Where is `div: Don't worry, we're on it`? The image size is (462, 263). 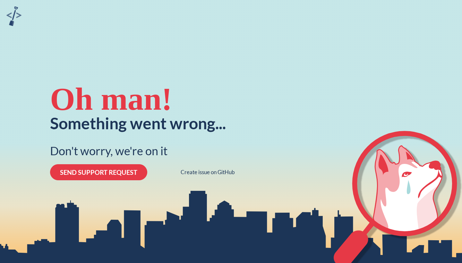 div: Don't worry, we're on it is located at coordinates (109, 151).